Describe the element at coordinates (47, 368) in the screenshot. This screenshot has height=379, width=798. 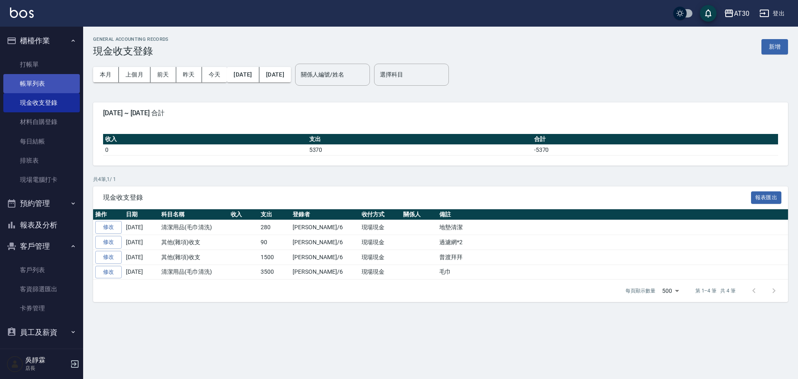
I see `p: 店長` at that location.